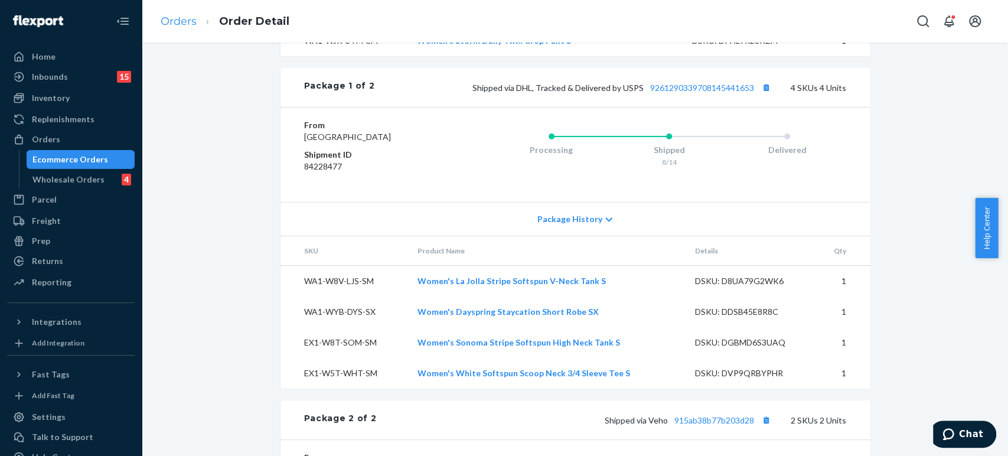 The image size is (1008, 456). I want to click on dt: Shipment ID, so click(375, 155).